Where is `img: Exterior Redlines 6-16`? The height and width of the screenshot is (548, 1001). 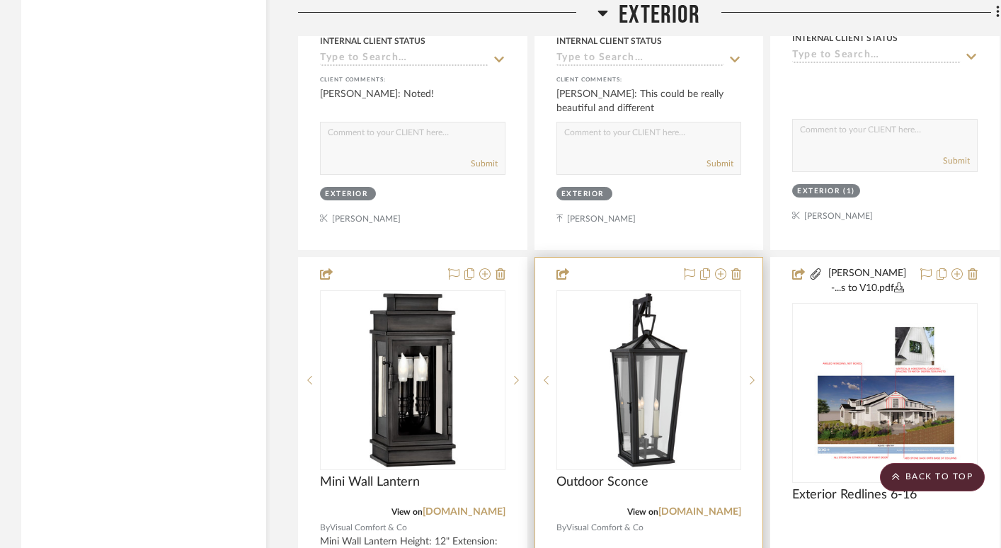
img: Exterior Redlines 6-16 is located at coordinates (885, 393).